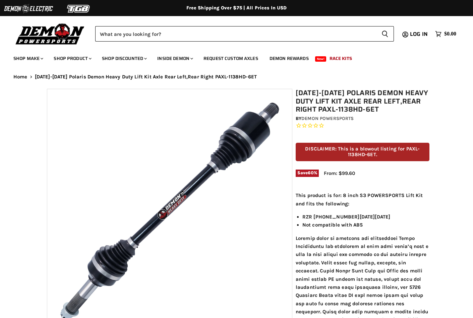  I want to click on a: $0.00, so click(446, 34).